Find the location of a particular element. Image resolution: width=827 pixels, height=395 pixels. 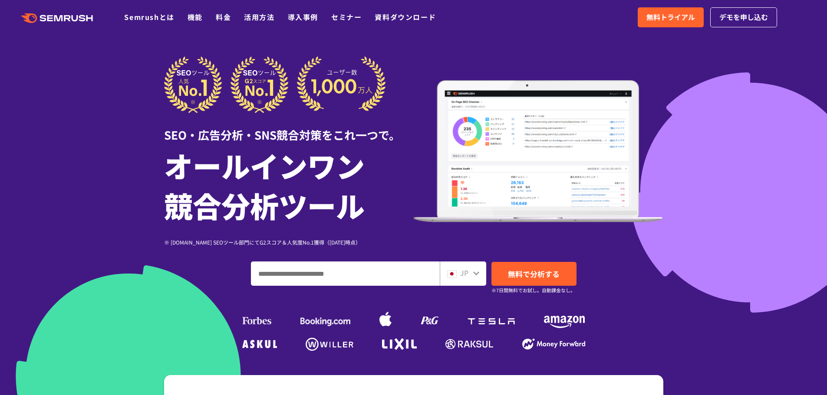

span: 無料トライアル is located at coordinates (670, 17).